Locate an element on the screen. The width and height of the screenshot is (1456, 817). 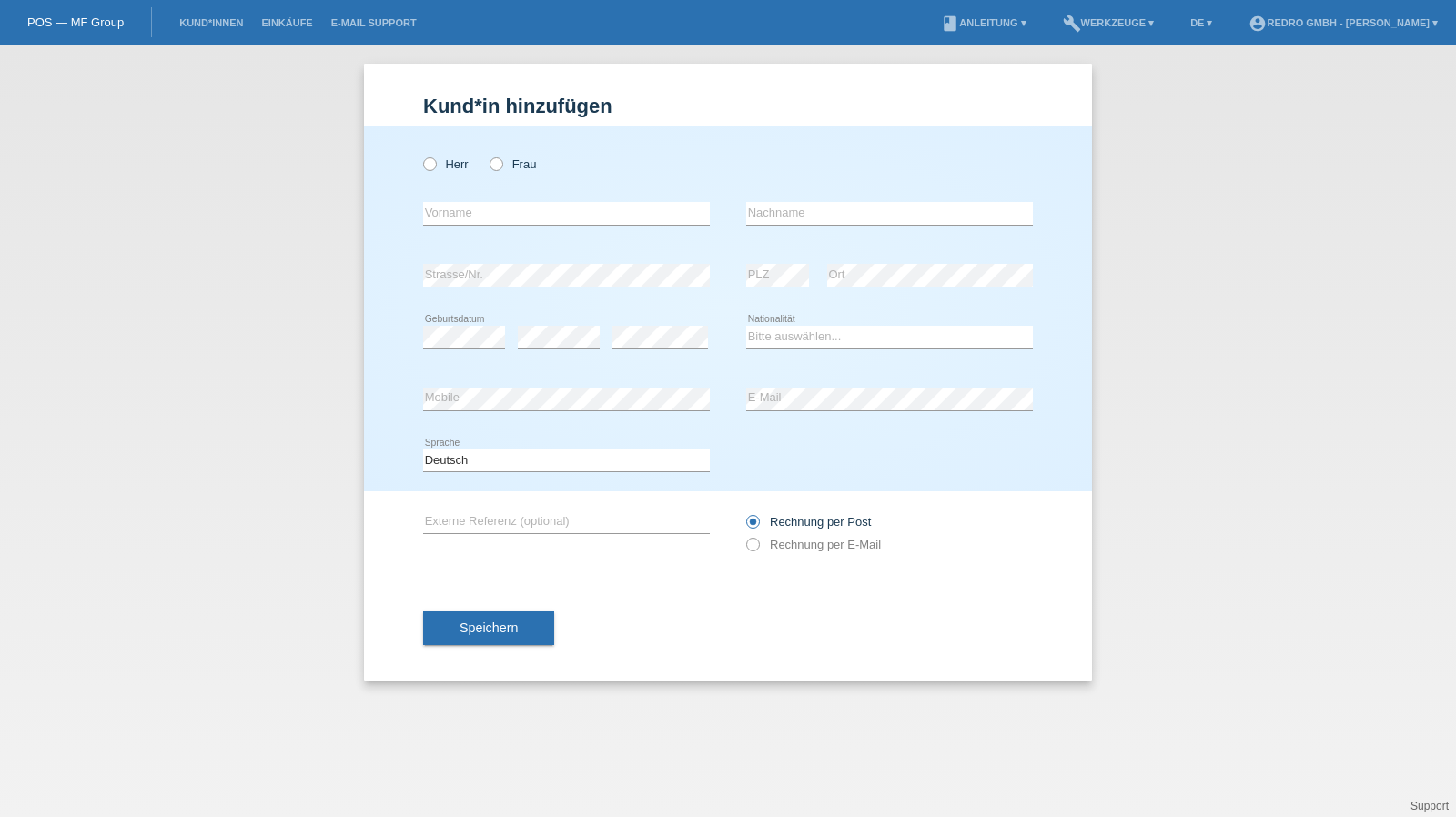
span: Speichern is located at coordinates (488, 628).